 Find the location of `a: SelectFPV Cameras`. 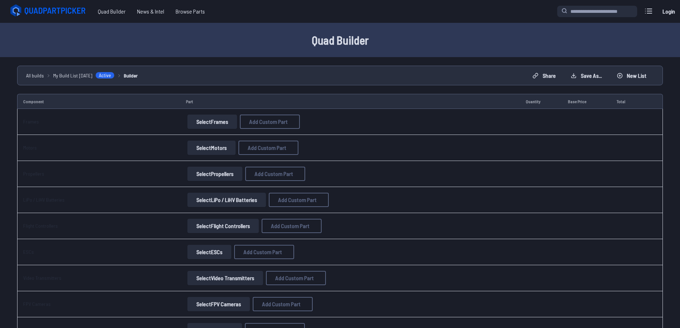

a: SelectFPV Cameras is located at coordinates (218, 304).